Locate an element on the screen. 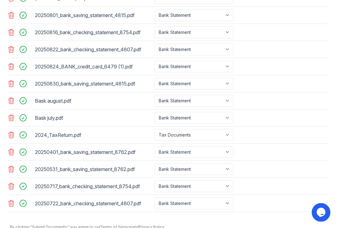 Image resolution: width=338 pixels, height=228 pixels. div: 20250722_bank_checking_statement_4807.pdf is located at coordinates (93, 204).